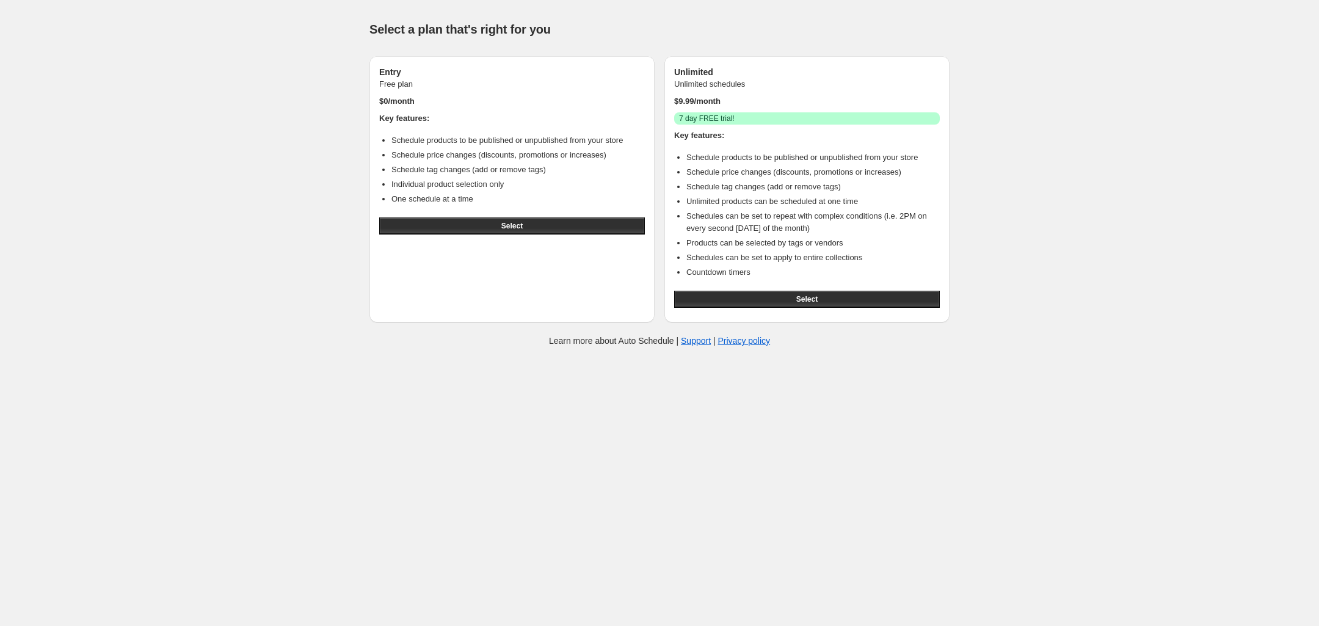  I want to click on li: Products can be selected by tags or vendors, so click(813, 243).